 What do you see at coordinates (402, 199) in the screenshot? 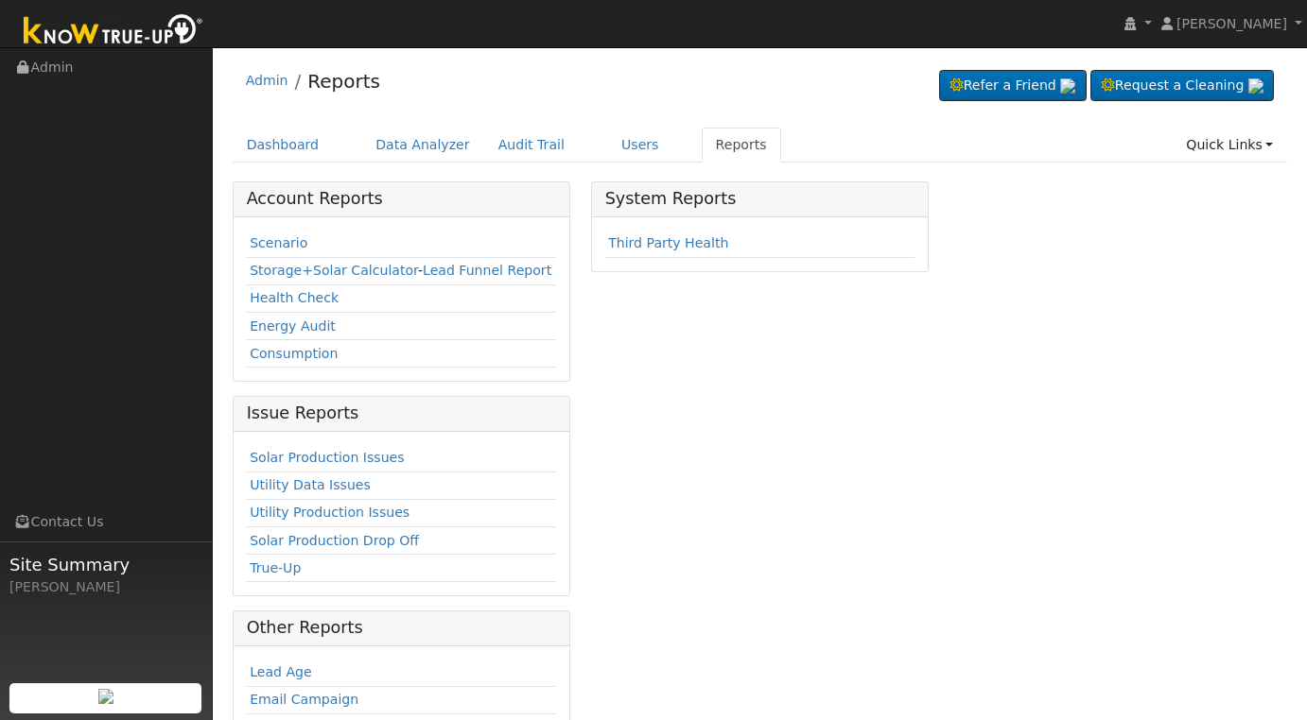
I see `h5: Account Reports` at bounding box center [402, 199].